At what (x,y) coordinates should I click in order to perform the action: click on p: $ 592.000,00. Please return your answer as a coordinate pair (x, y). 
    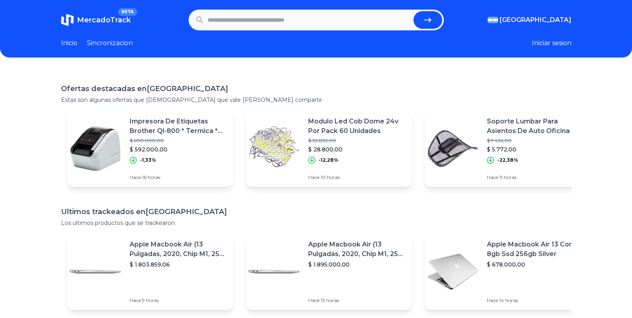
    Looking at the image, I should click on (178, 149).